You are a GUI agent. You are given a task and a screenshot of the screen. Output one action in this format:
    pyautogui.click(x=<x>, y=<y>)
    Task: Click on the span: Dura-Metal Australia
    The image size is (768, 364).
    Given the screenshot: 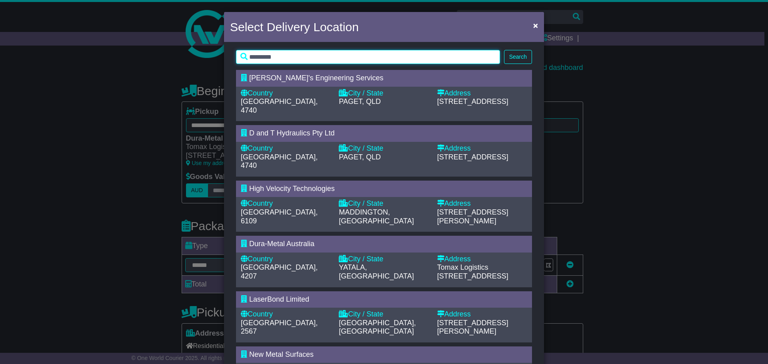 What is the action you would take?
    pyautogui.click(x=281, y=244)
    